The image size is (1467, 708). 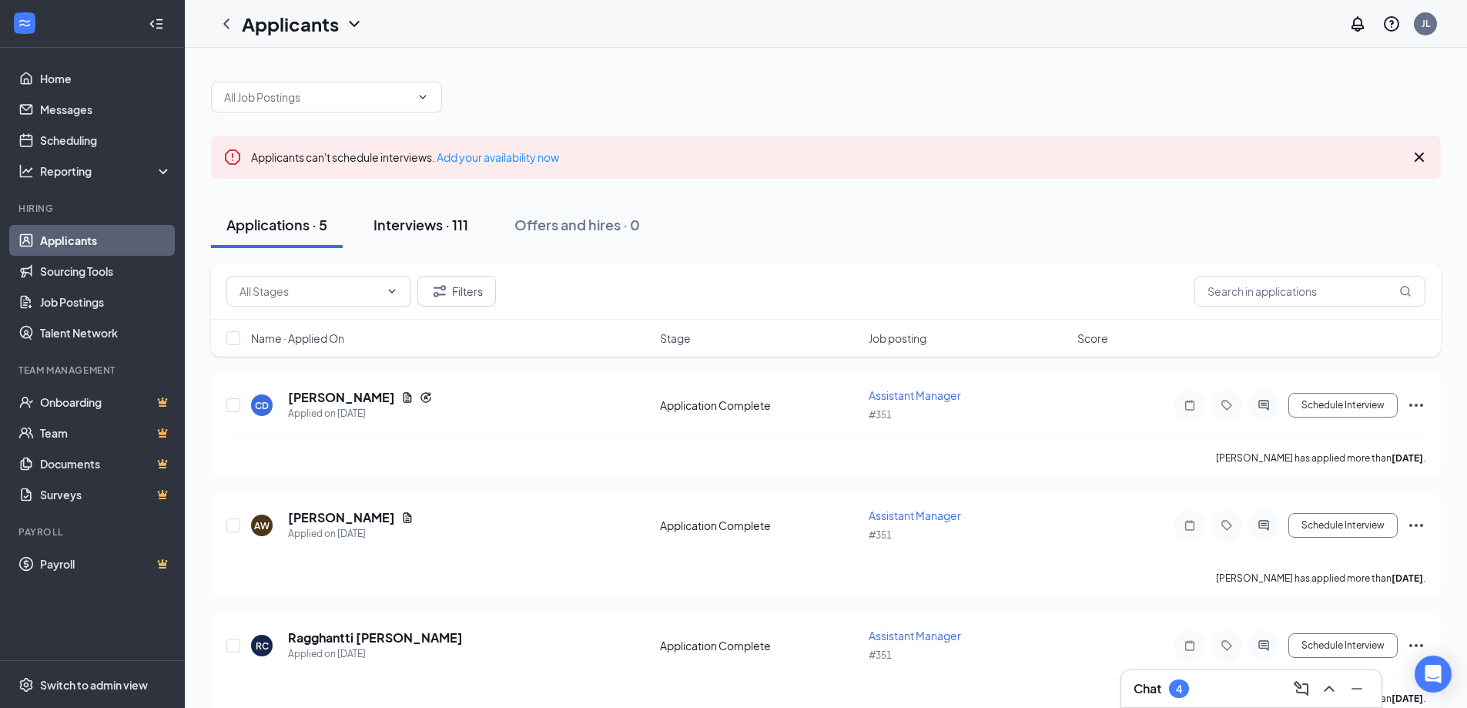 What do you see at coordinates (26, 171) in the screenshot?
I see `svg: Analysis` at bounding box center [26, 171].